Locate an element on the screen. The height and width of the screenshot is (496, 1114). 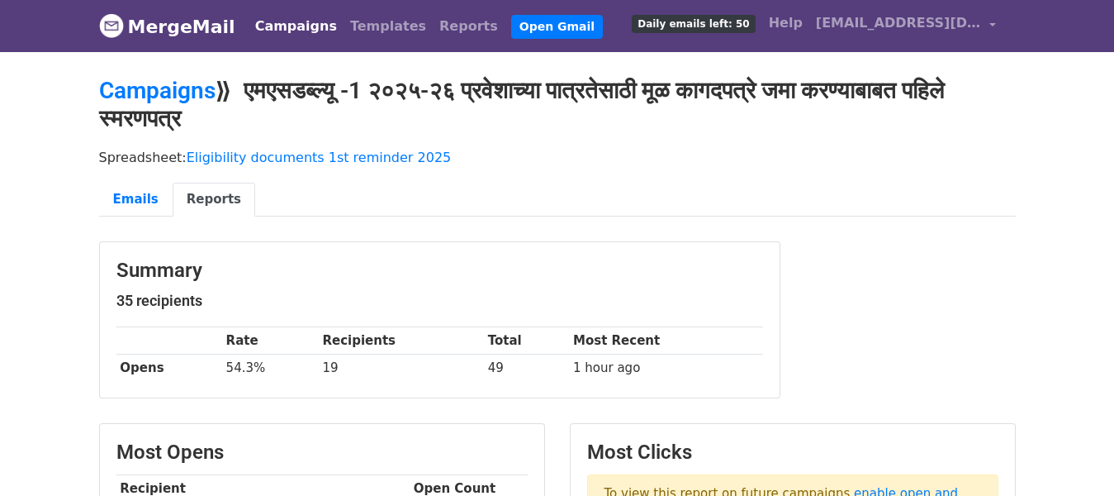
th: Opens is located at coordinates (169, 368).